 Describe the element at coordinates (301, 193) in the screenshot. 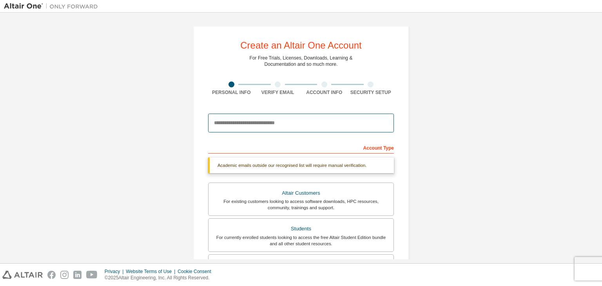

I see `div: Altair Customers` at that location.